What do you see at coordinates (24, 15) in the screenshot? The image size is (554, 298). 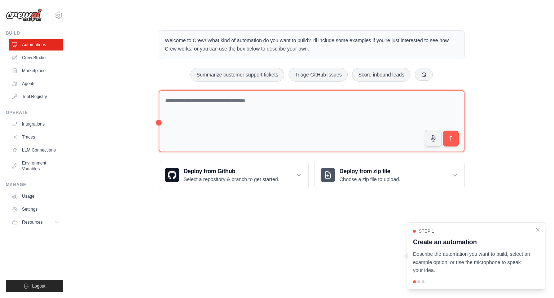 I see `img: Logo` at bounding box center [24, 15].